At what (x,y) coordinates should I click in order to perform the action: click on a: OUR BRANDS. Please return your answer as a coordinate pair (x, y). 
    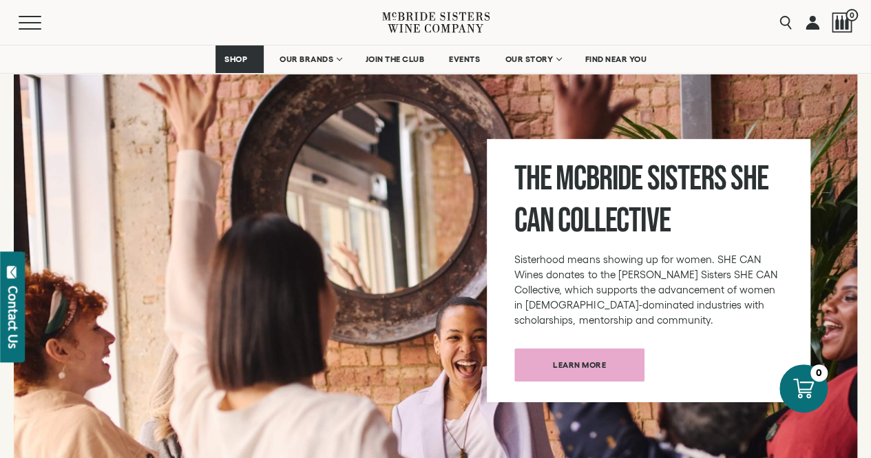
    Looking at the image, I should click on (310, 59).